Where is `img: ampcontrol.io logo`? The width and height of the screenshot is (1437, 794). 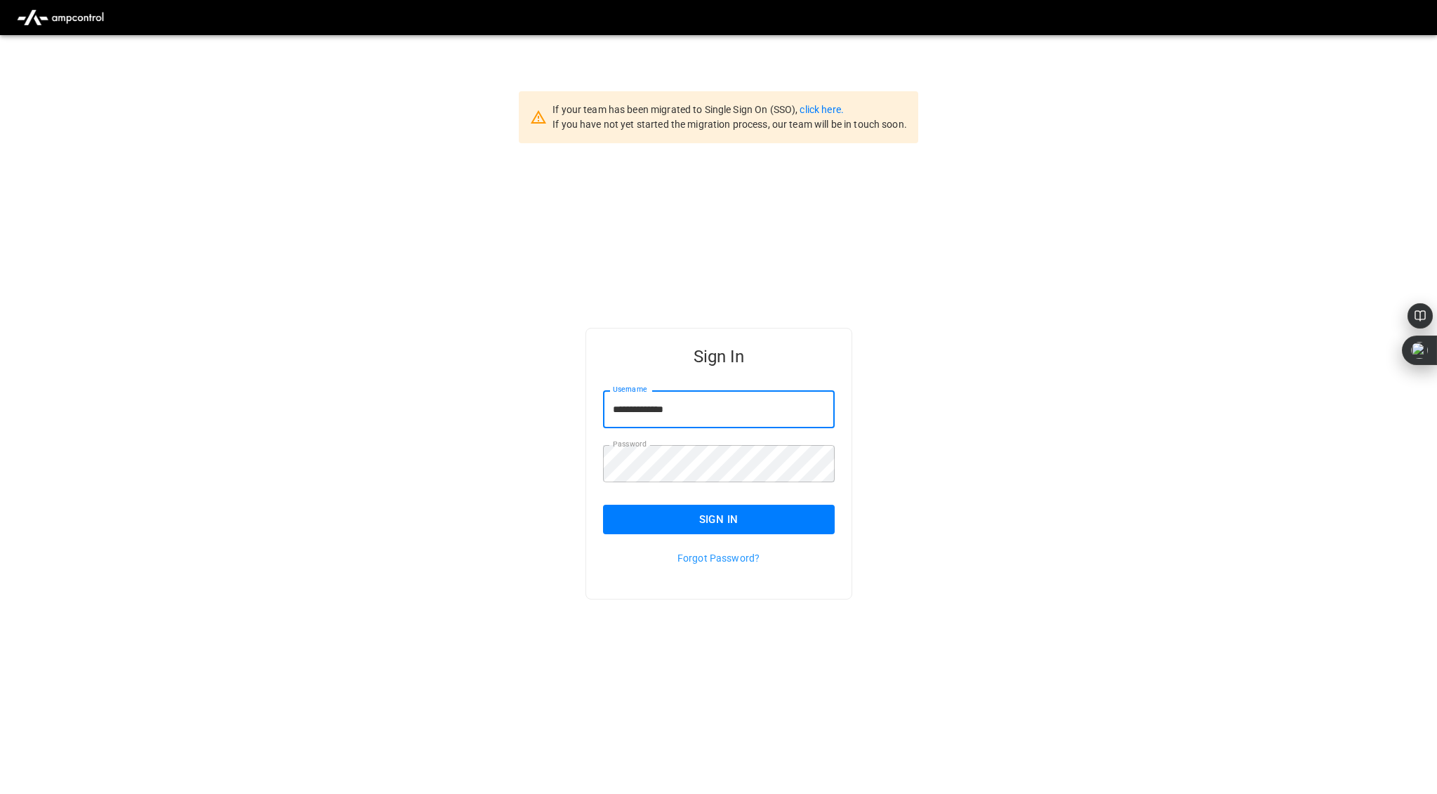
img: ampcontrol.io logo is located at coordinates (60, 18).